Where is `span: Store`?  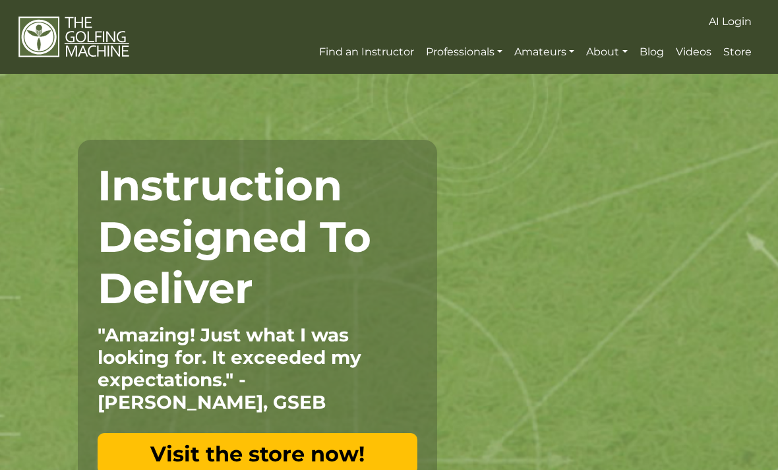
span: Store is located at coordinates (737, 51).